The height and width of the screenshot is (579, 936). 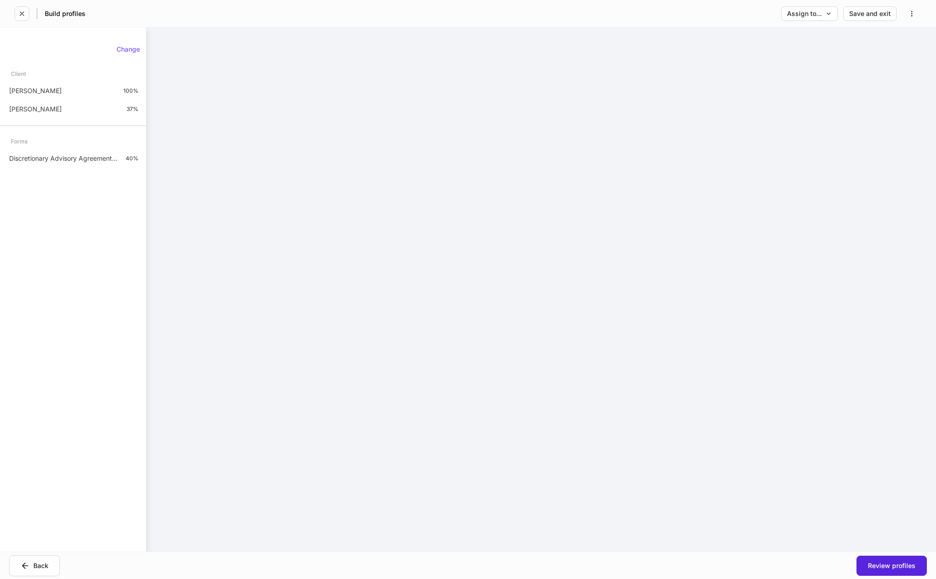 What do you see at coordinates (18, 74) in the screenshot?
I see `div: Client` at bounding box center [18, 74].